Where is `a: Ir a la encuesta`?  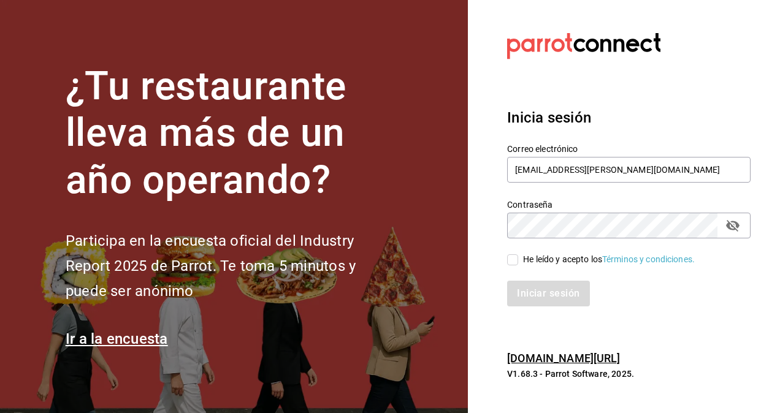 a: Ir a la encuesta is located at coordinates (116, 339).